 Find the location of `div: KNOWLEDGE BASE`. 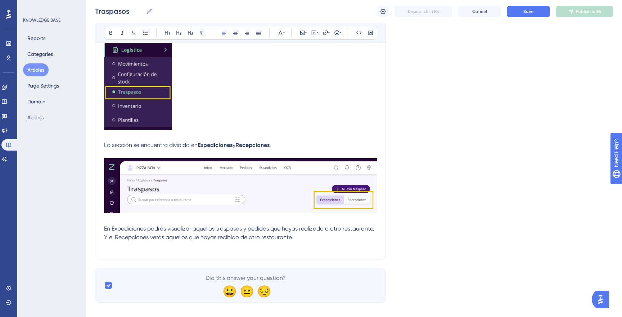

div: KNOWLEDGE BASE is located at coordinates (42, 20).